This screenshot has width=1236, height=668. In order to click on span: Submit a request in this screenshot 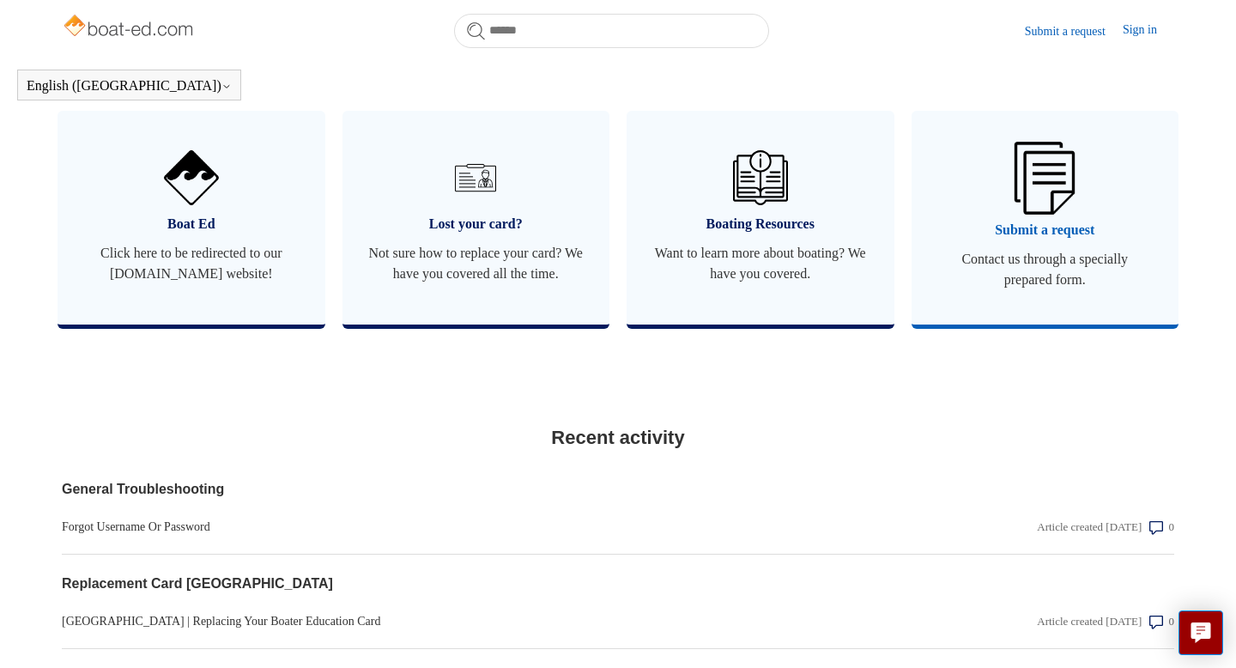, I will do `click(1046, 230)`.